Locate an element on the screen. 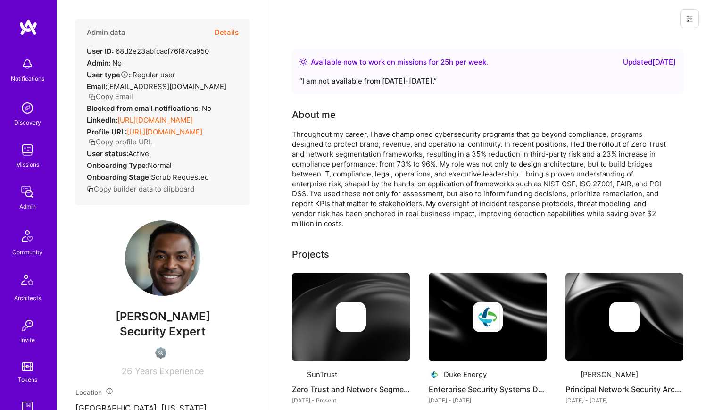  strong: Email: is located at coordinates (97, 86).